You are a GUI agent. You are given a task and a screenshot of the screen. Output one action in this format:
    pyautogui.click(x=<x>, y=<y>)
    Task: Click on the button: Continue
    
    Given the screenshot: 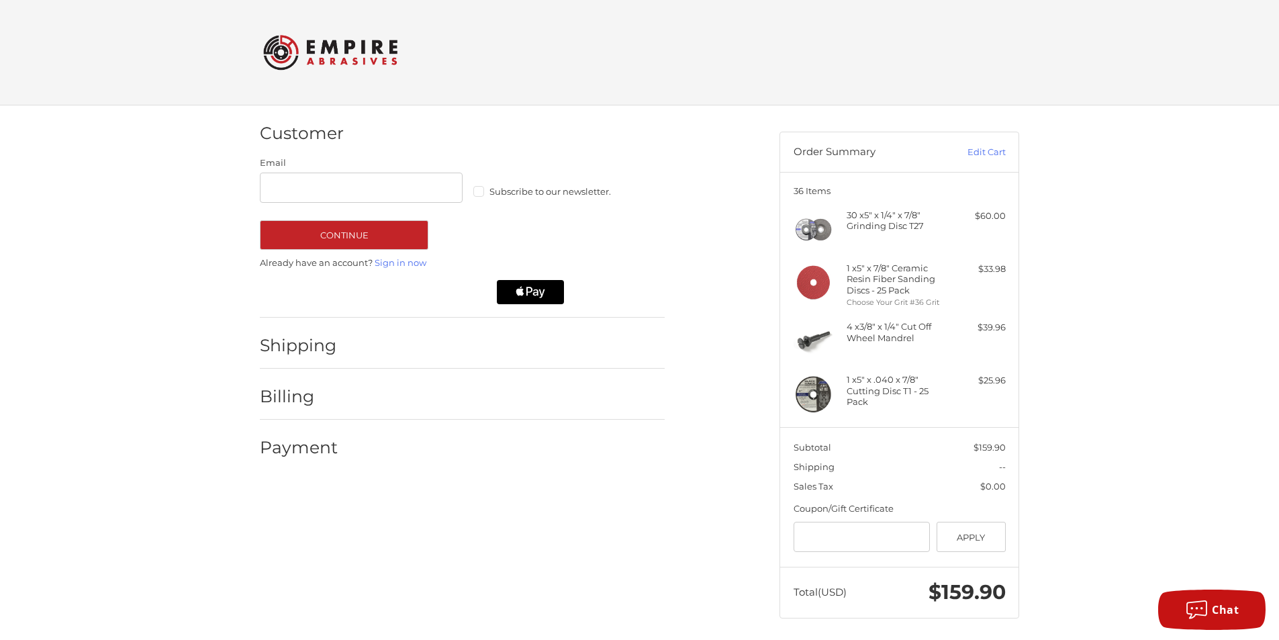 What is the action you would take?
    pyautogui.click(x=344, y=235)
    